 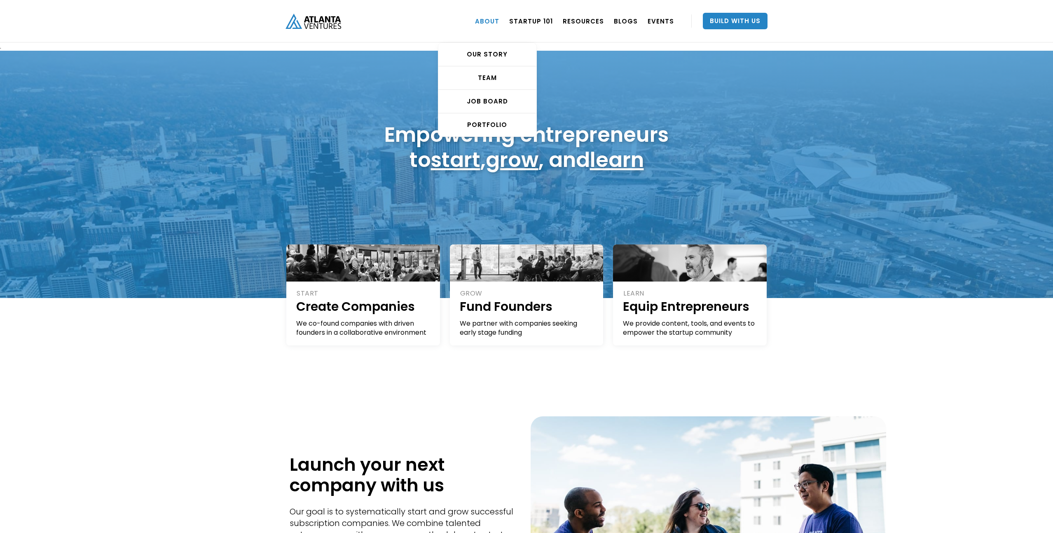 I want to click on h1: Launch your next company with us, so click(x=404, y=475).